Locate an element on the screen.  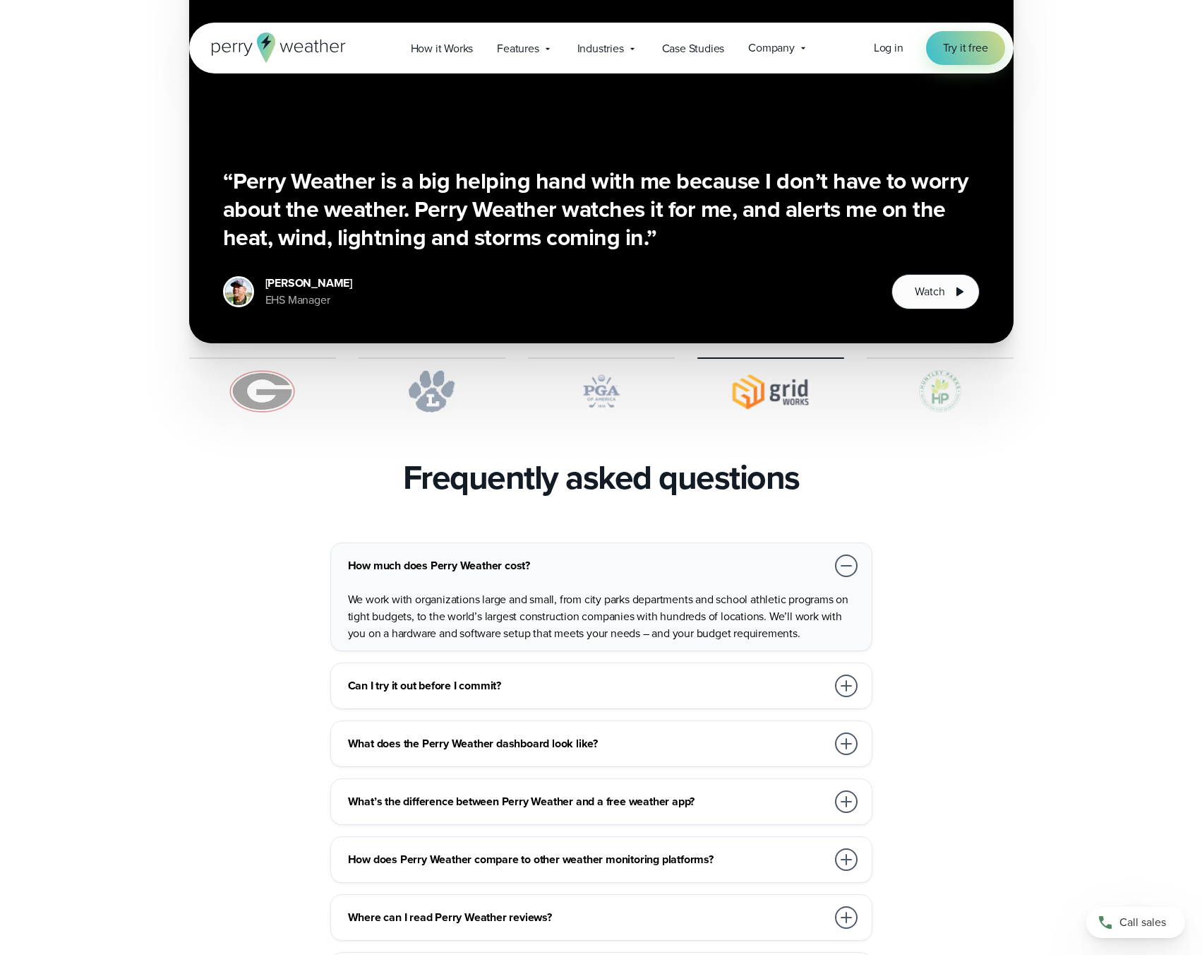
h3: How much does Perry Weather cost? is located at coordinates (587, 566).